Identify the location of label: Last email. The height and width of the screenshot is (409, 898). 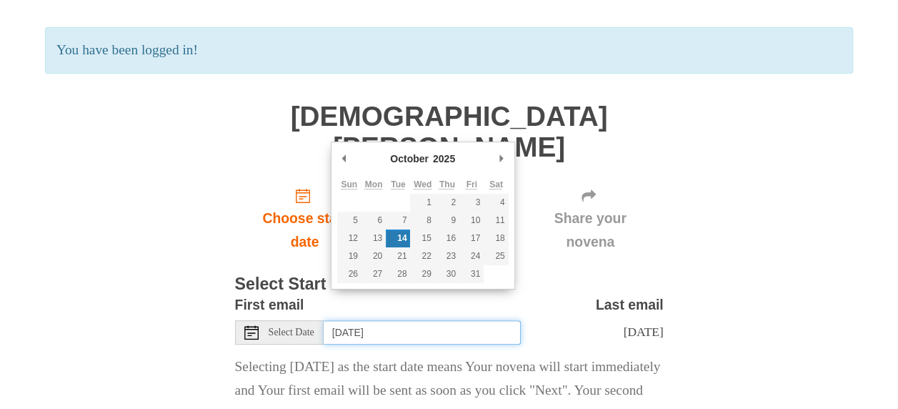
(629, 304).